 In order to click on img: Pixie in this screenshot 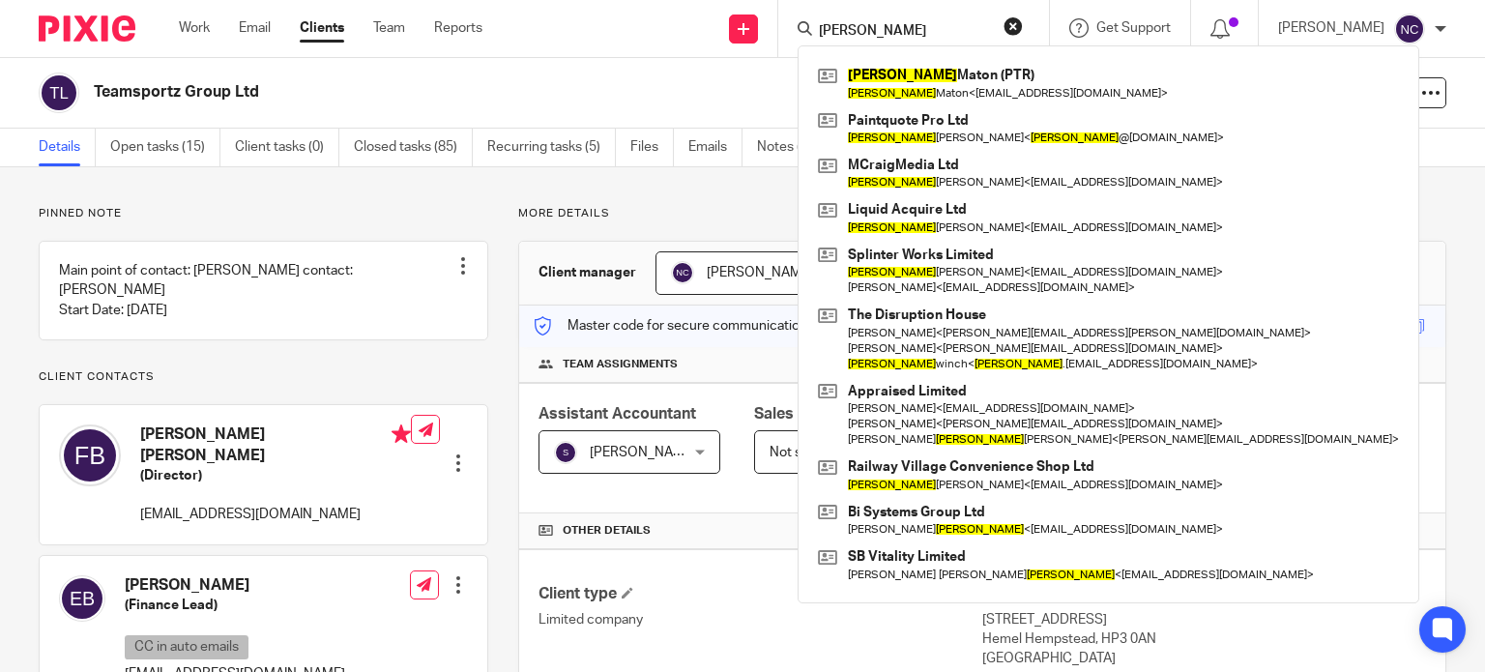, I will do `click(87, 28)`.